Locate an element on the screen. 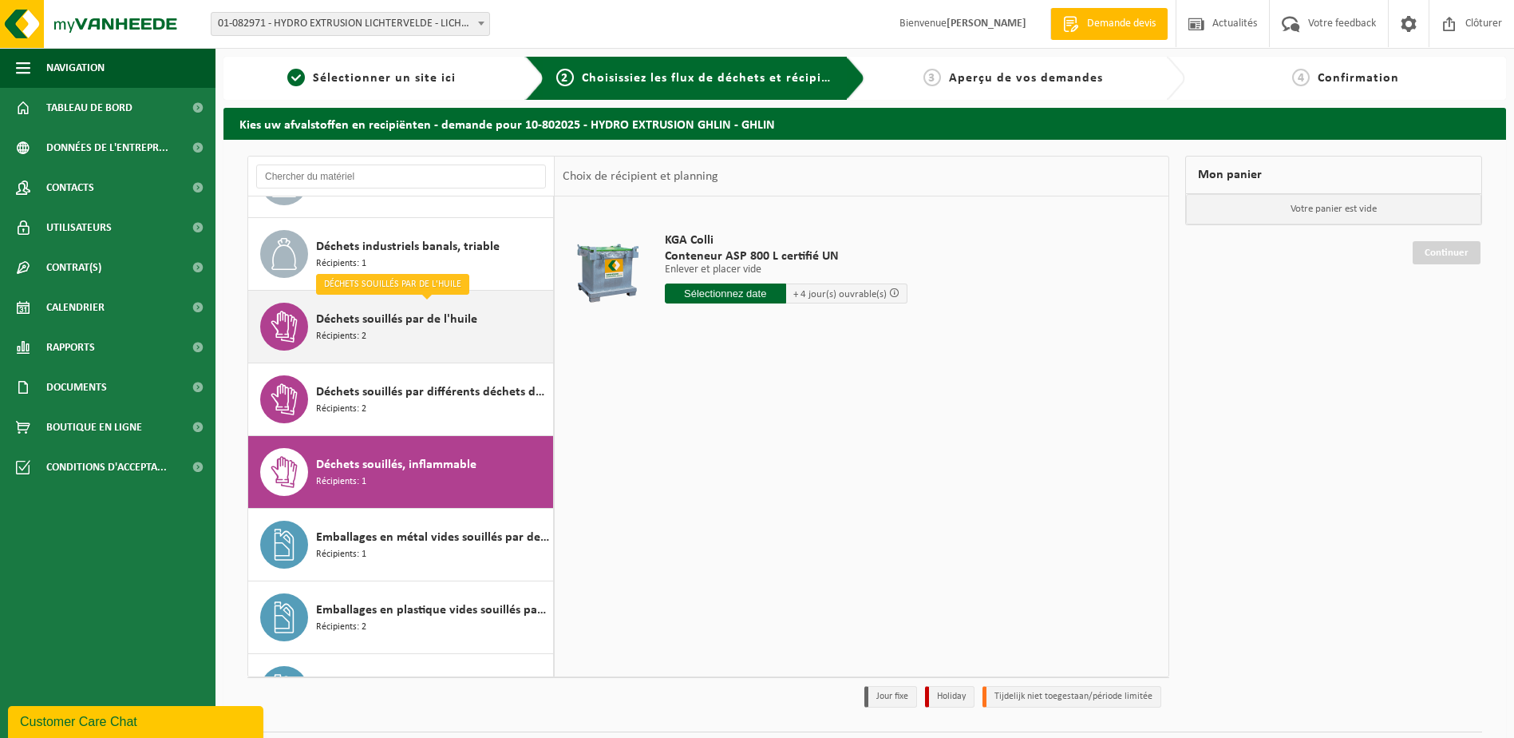 Image resolution: width=1514 pixels, height=738 pixels. p: Votre panier est vide is located at coordinates (1334, 209).